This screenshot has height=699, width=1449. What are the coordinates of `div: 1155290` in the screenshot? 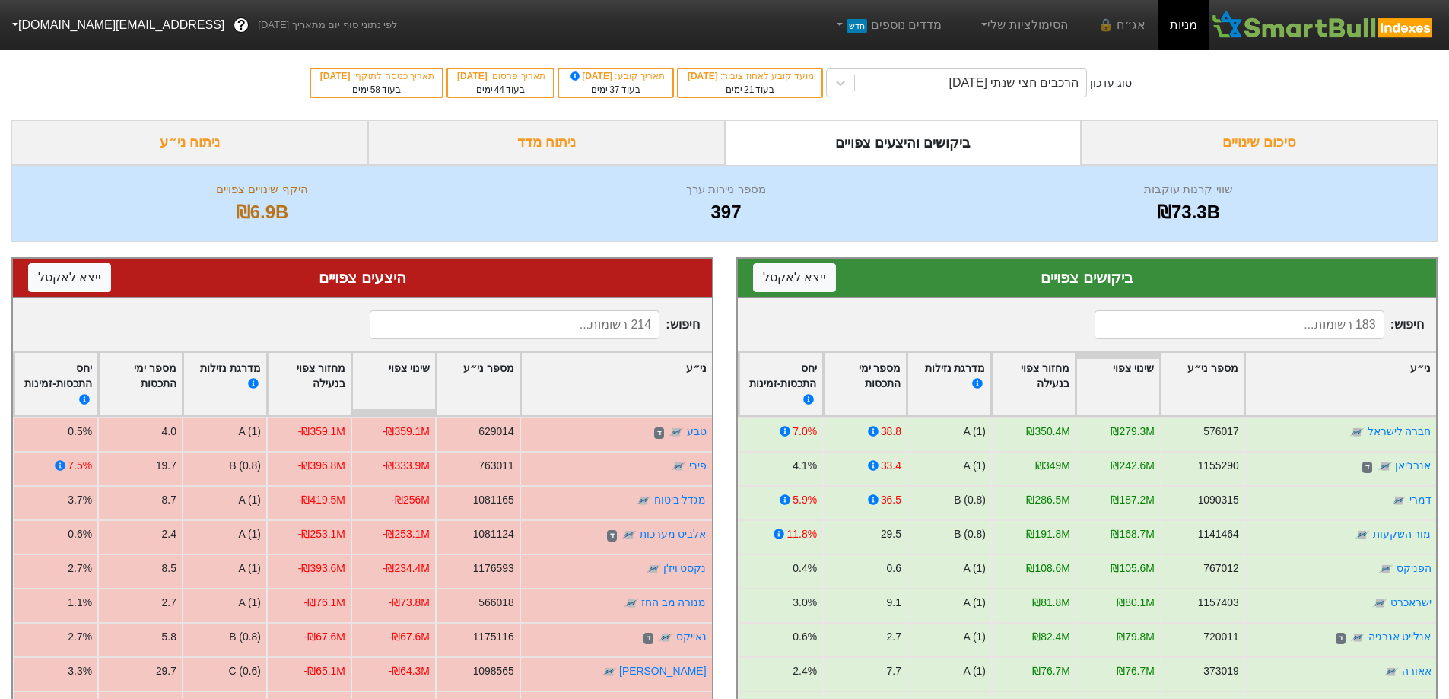 It's located at (1218, 466).